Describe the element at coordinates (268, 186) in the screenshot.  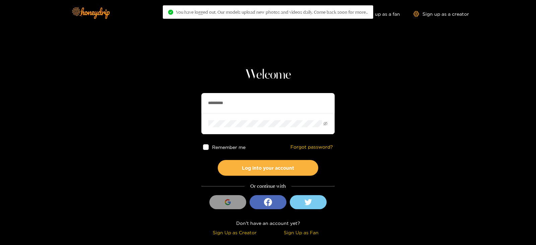
I see `div: Or continue with` at that location.